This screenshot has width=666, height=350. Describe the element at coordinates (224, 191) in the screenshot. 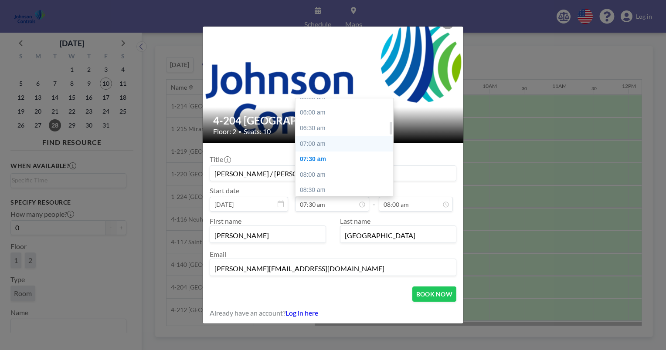

I see `label: Start date` at that location.